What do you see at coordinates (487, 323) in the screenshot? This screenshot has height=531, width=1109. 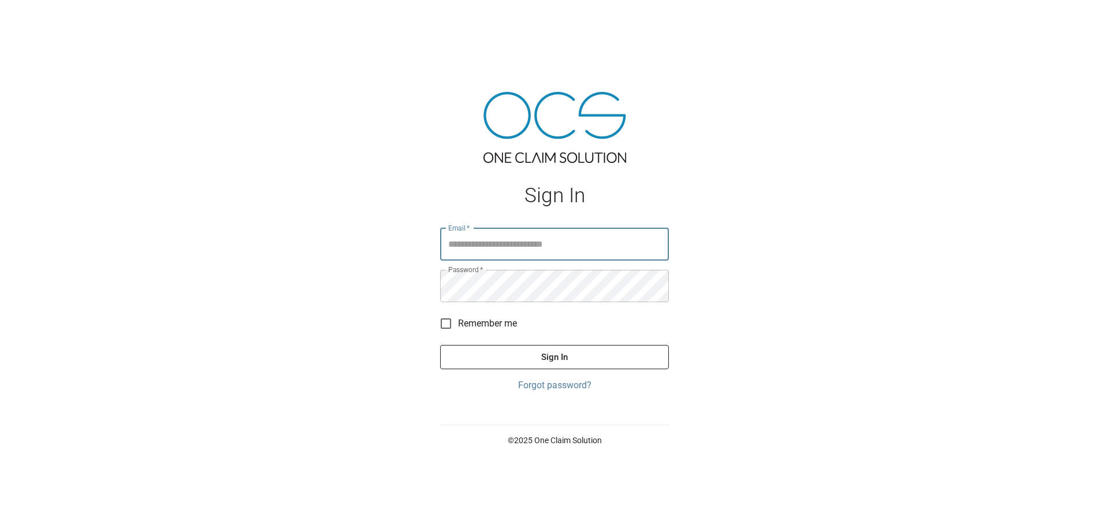 I see `span: Remember me` at bounding box center [487, 323].